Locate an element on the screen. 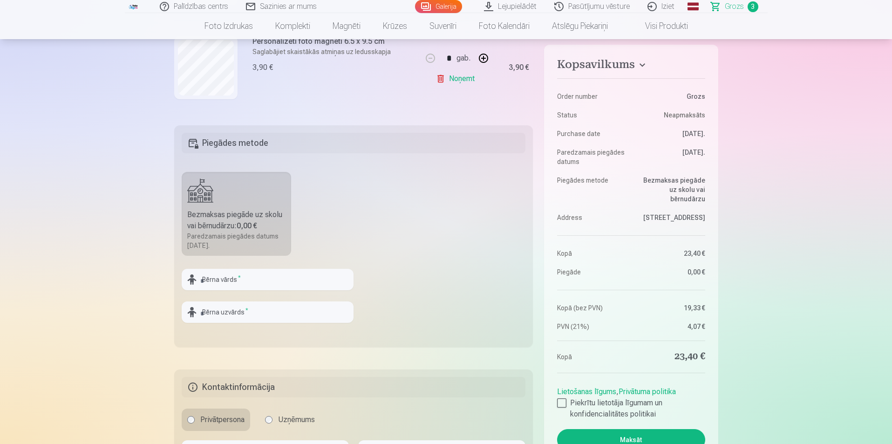 The height and width of the screenshot is (444, 892). dt: Piegāde is located at coordinates (592, 272).